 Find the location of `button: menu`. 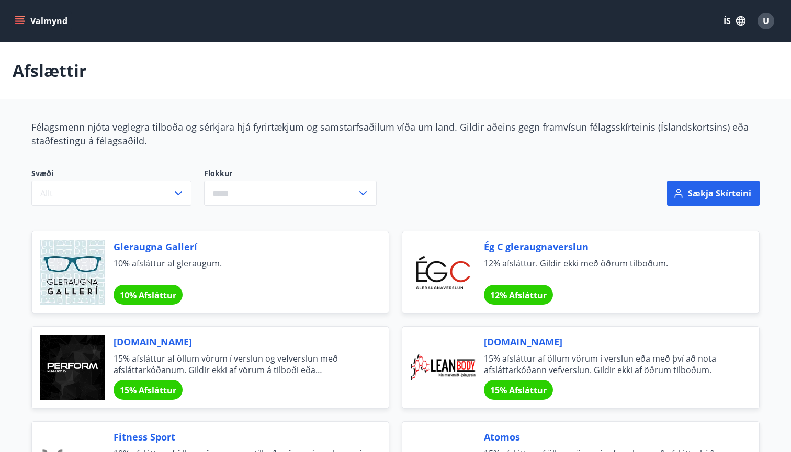

button: menu is located at coordinates (42, 21).